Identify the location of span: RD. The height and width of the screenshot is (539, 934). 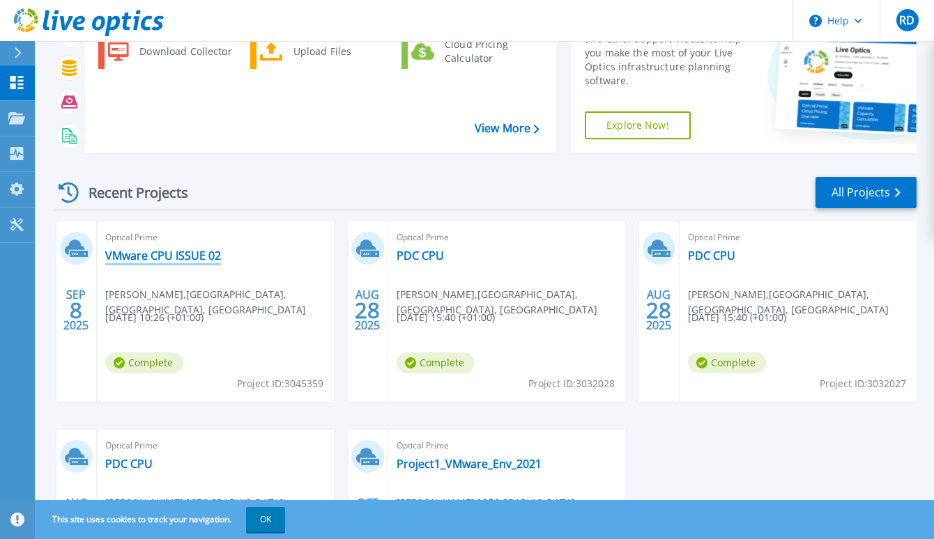
(907, 20).